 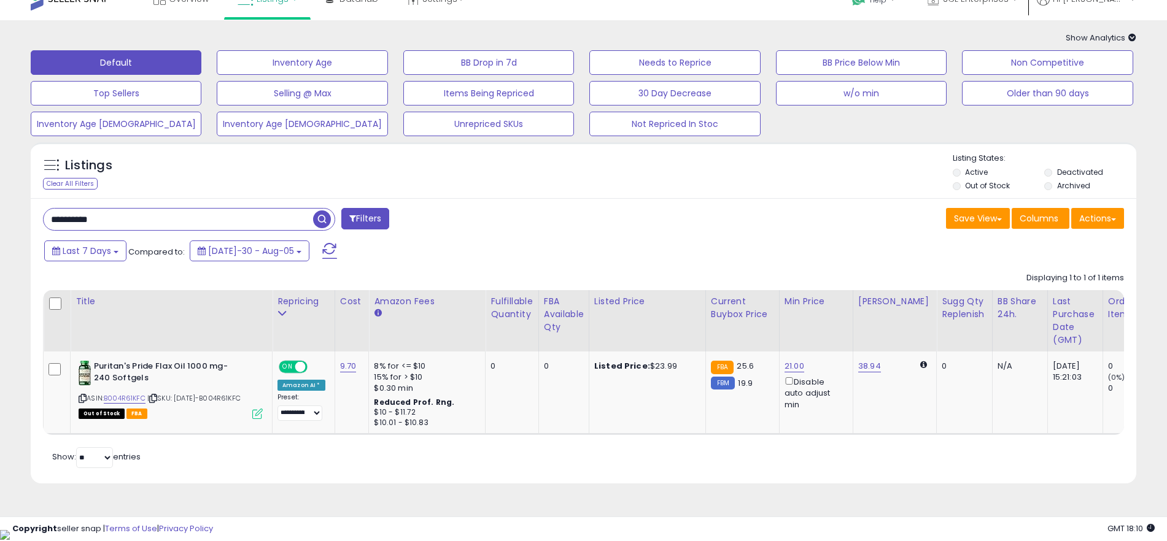 I want to click on div: Amazon AI *, so click(x=301, y=385).